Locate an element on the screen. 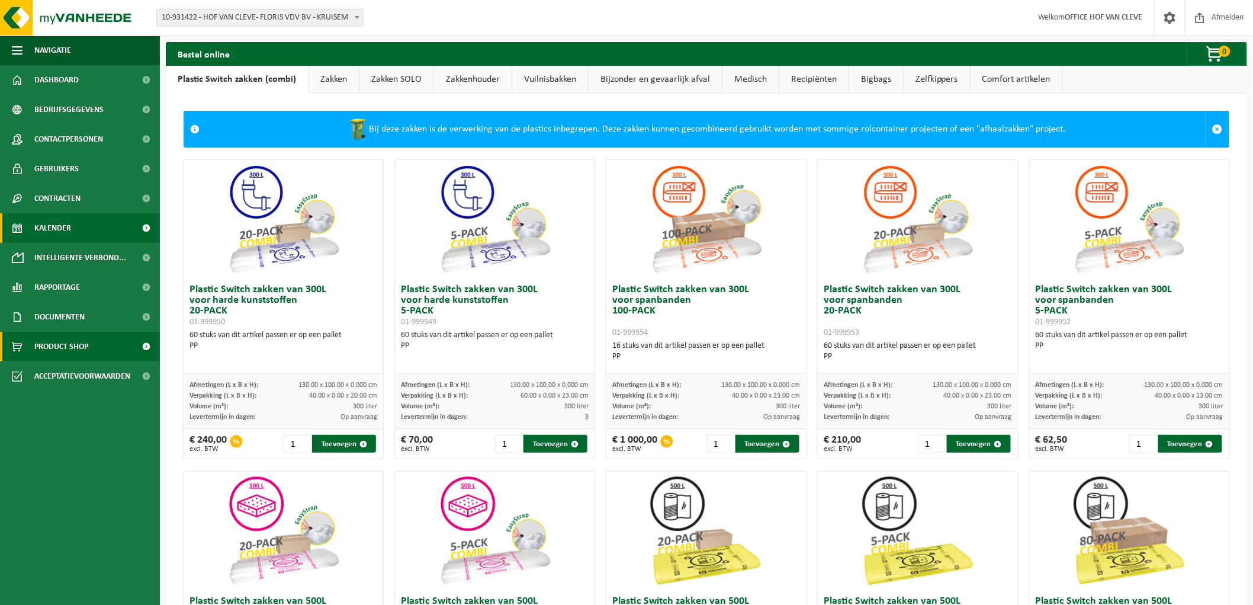  span: Dashboard is located at coordinates (56, 80).